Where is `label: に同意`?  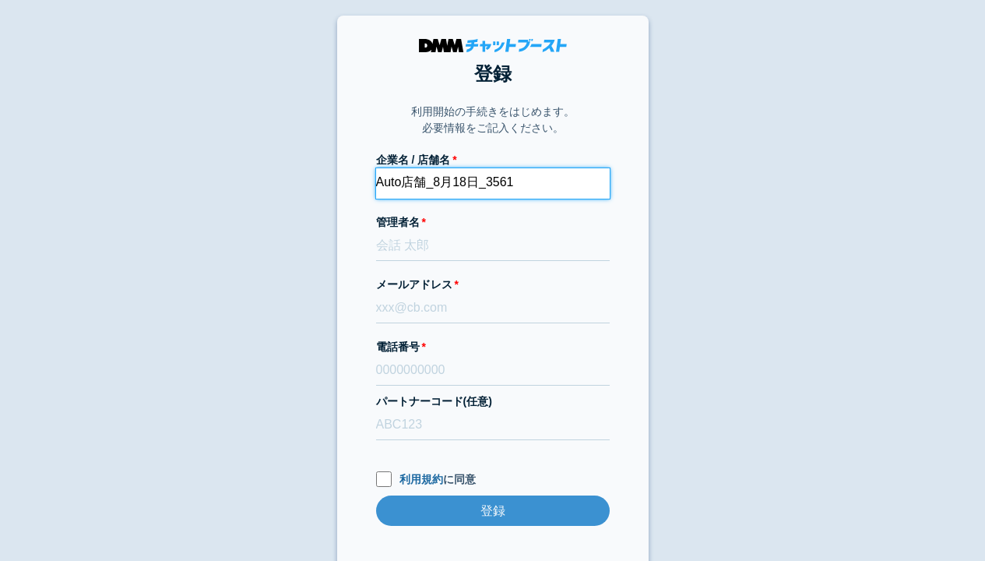 label: に同意 is located at coordinates (493, 479).